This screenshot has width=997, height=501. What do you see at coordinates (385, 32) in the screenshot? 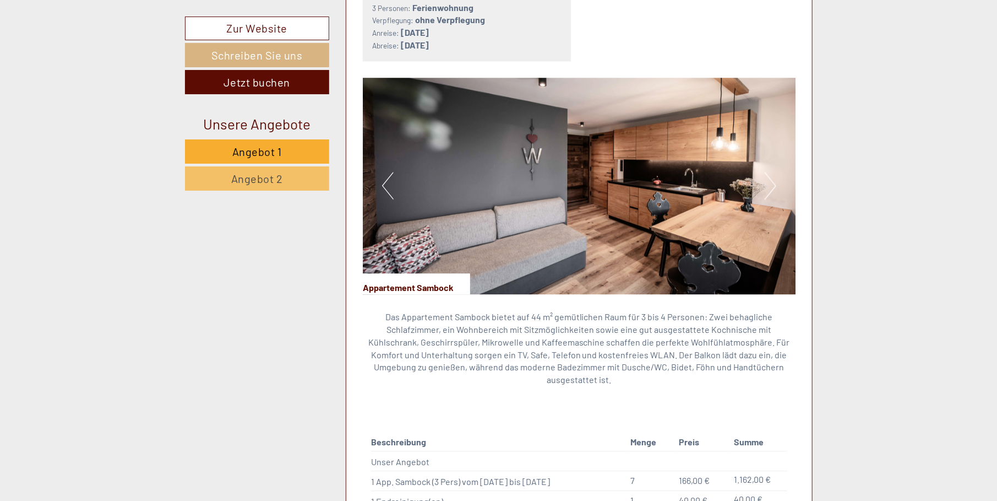
I see `small: Anreise:` at bounding box center [385, 32].